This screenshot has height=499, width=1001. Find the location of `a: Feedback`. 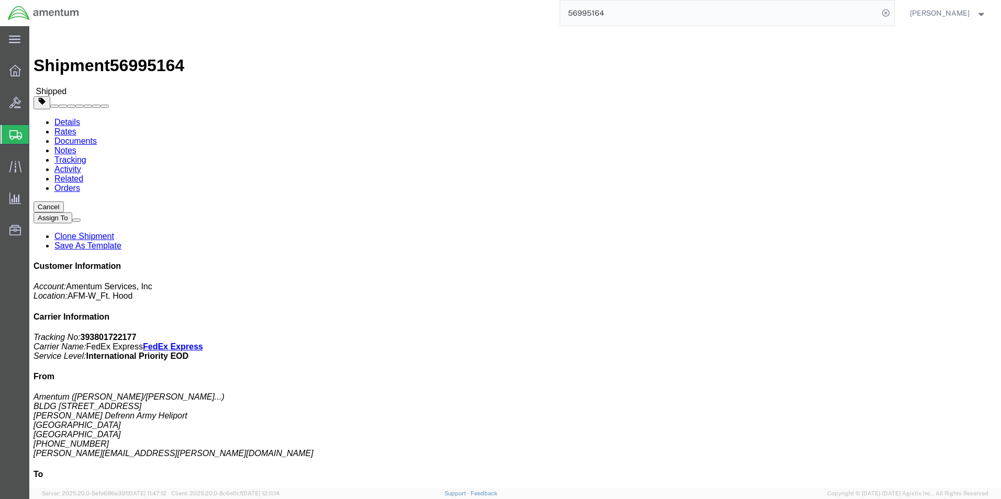

a: Feedback is located at coordinates (484, 494).